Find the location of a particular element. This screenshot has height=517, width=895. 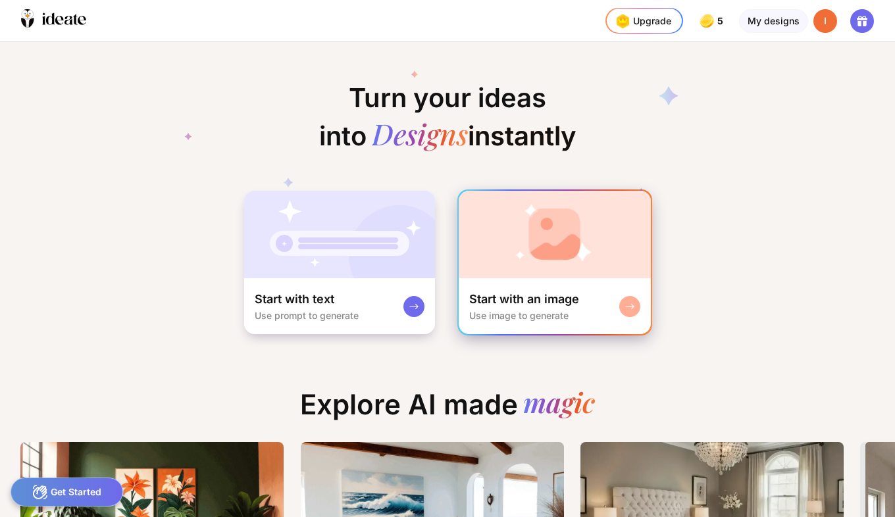

div: Start with an image is located at coordinates (524, 299).